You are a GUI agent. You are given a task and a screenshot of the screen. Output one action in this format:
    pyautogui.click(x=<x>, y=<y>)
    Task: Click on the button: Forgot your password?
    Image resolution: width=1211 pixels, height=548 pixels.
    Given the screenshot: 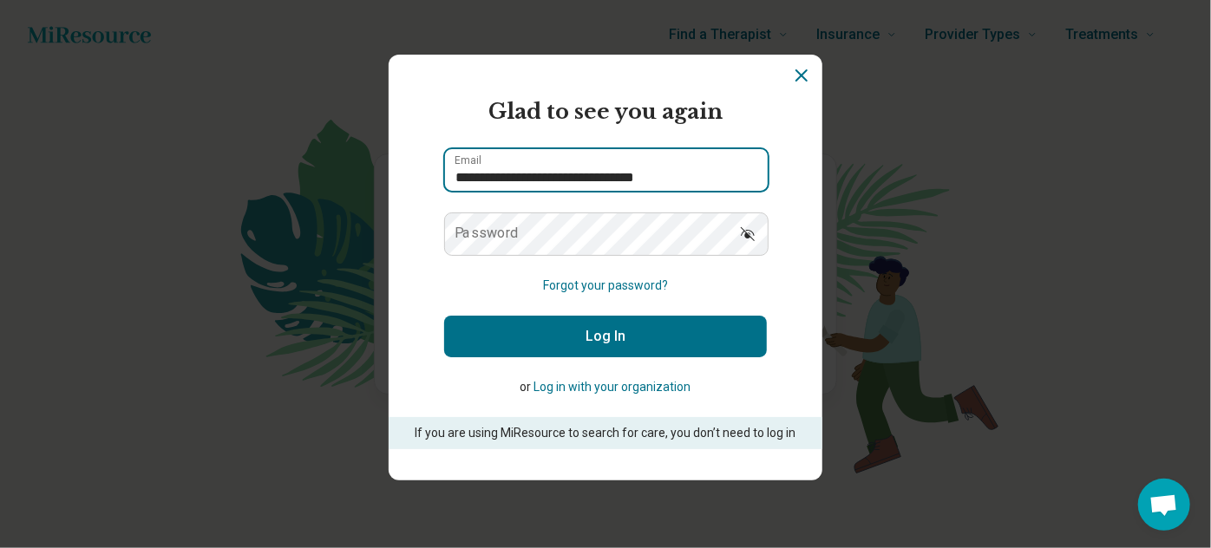 What is the action you would take?
    pyautogui.click(x=606, y=285)
    